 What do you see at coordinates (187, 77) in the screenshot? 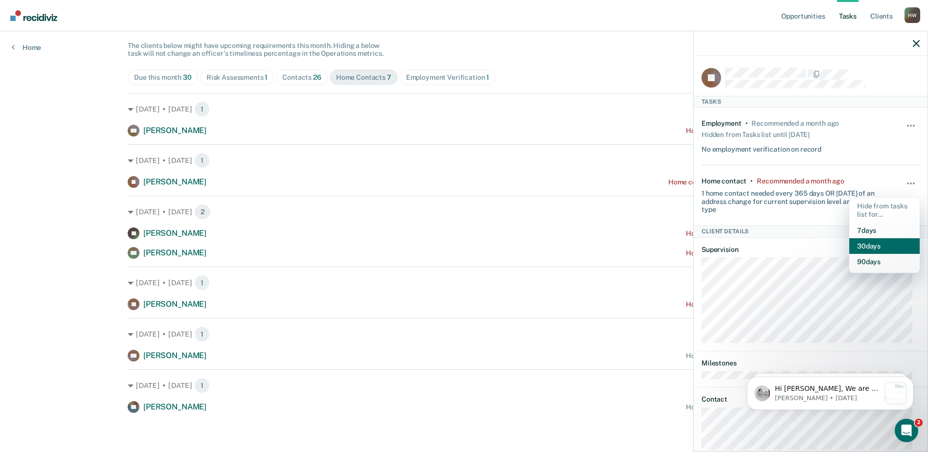
I see `span: 30` at bounding box center [187, 77].